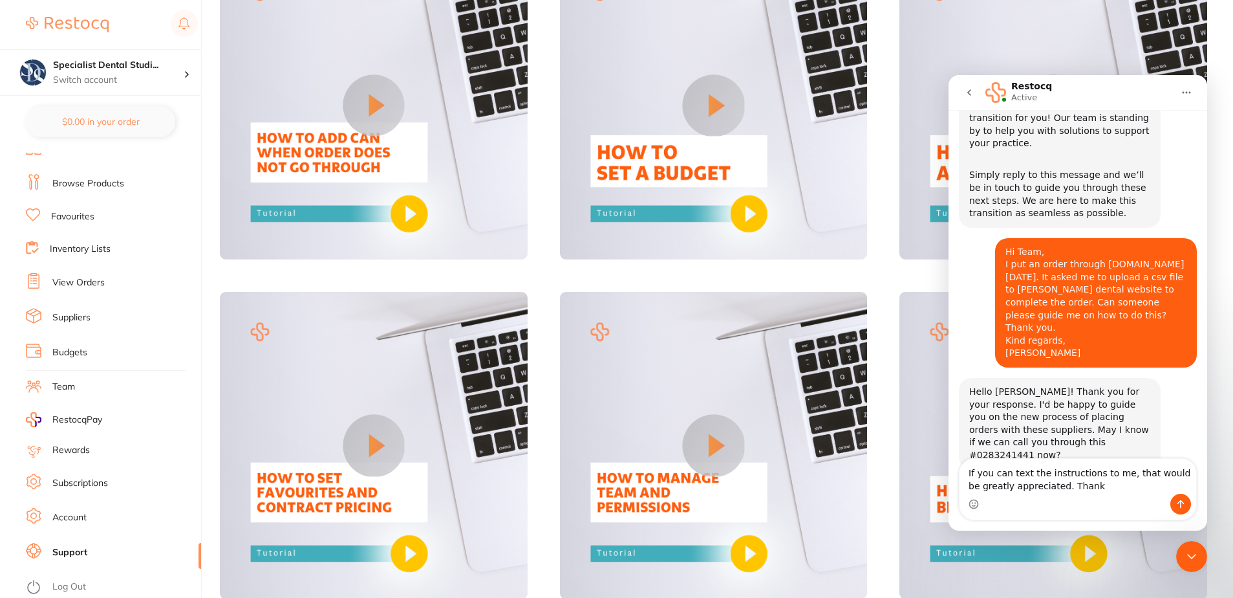 This screenshot has height=598, width=1233. Describe the element at coordinates (232, 429) in the screenshot. I see `button: Send a message…` at that location.